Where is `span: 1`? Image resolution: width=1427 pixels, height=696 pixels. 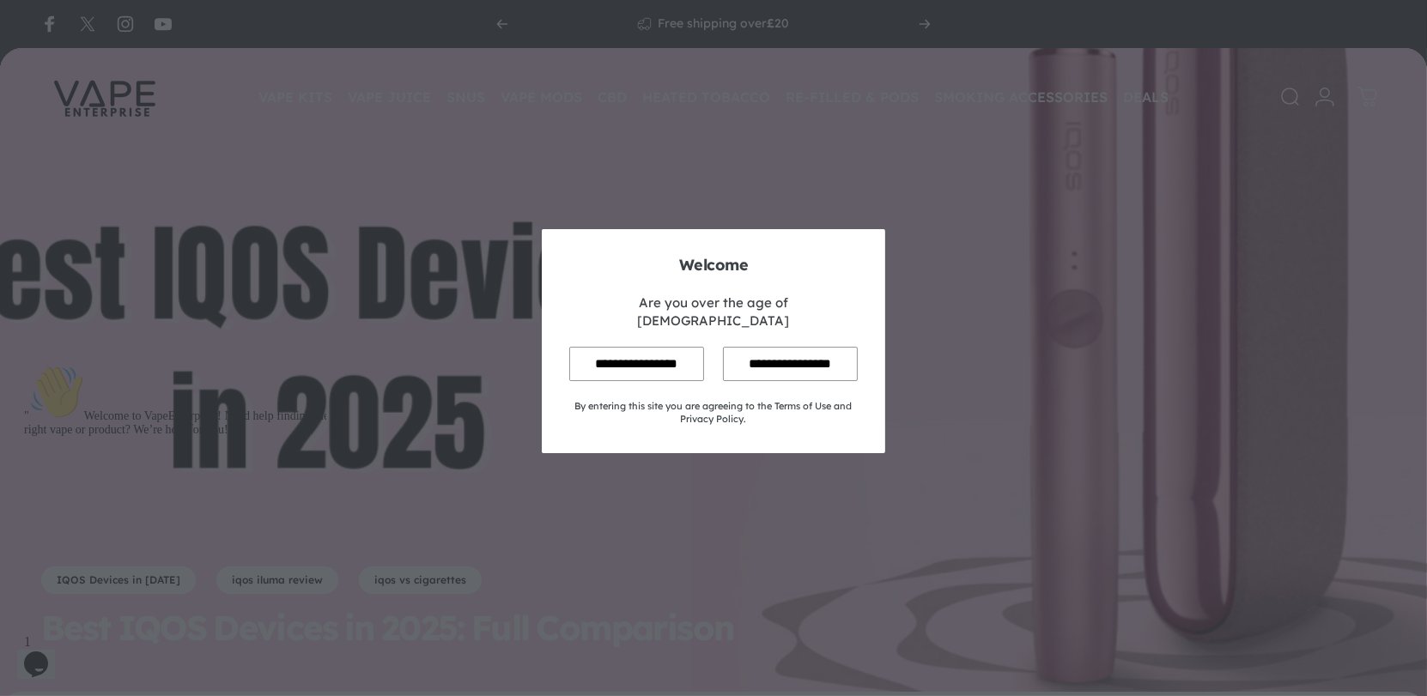
span: 1 is located at coordinates (10, 14).